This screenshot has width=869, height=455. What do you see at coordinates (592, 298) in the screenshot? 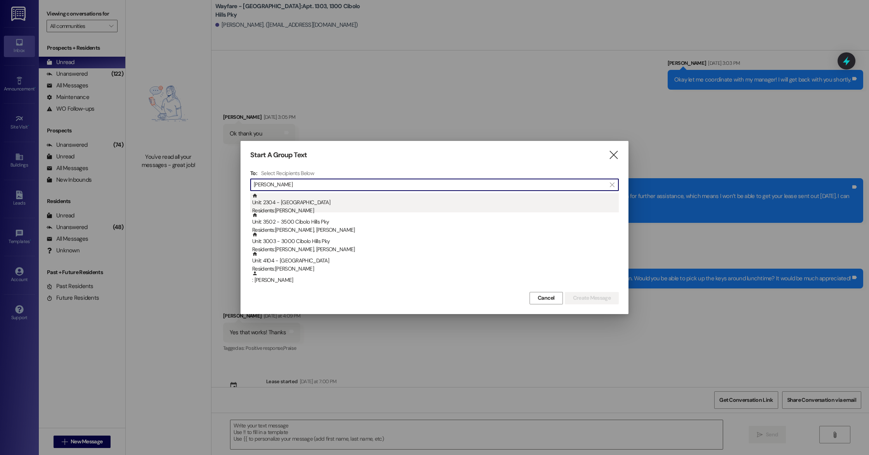
I see `span: Create Message` at bounding box center [592, 298].